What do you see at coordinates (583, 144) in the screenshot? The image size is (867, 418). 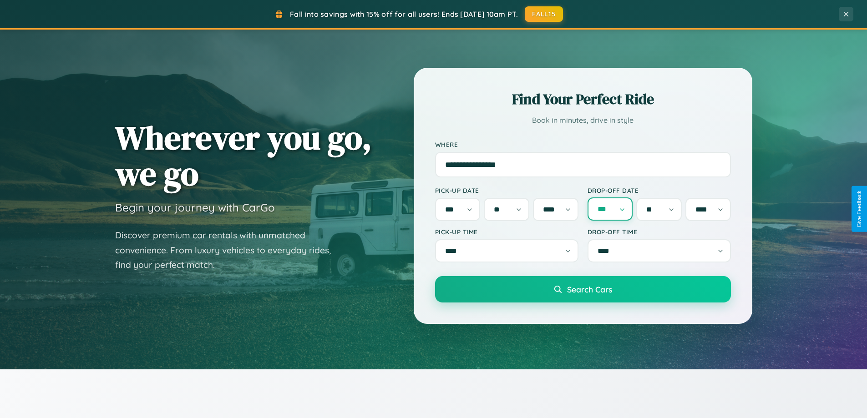 I see `label: Where` at bounding box center [583, 144].